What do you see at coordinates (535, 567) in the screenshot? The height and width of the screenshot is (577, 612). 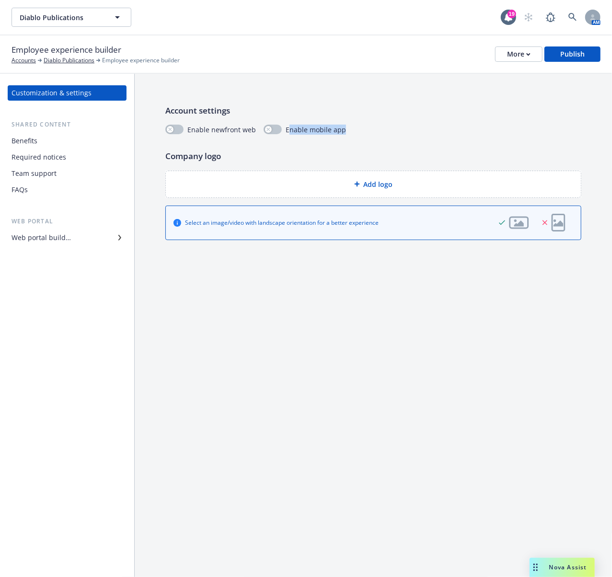 I see `div: Drag to move` at bounding box center [535, 567].